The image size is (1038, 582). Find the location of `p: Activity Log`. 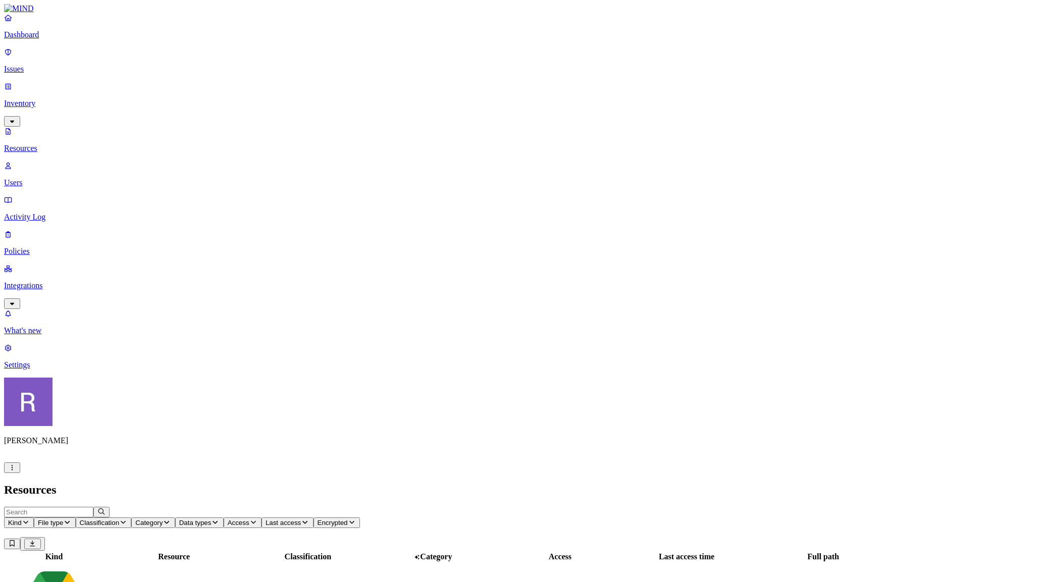

p: Activity Log is located at coordinates (519, 217).